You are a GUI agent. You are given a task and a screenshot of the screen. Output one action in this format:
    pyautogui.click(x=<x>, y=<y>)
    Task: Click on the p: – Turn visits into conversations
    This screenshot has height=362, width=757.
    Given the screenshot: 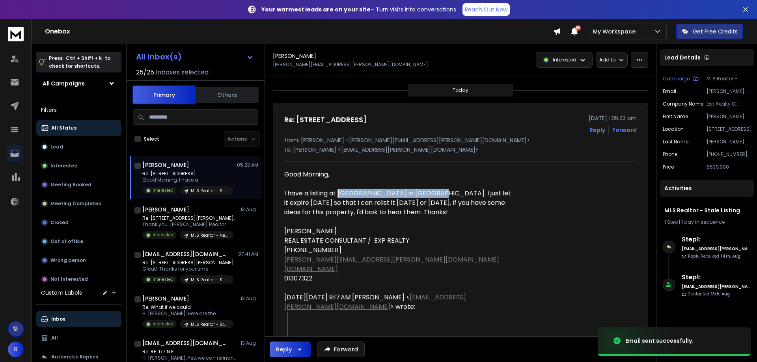 What is the action you would take?
    pyautogui.click(x=359, y=9)
    